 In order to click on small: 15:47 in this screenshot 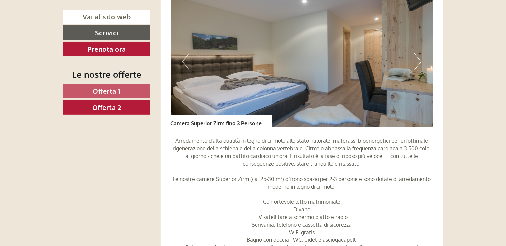, I will do `click(55, 35)`.